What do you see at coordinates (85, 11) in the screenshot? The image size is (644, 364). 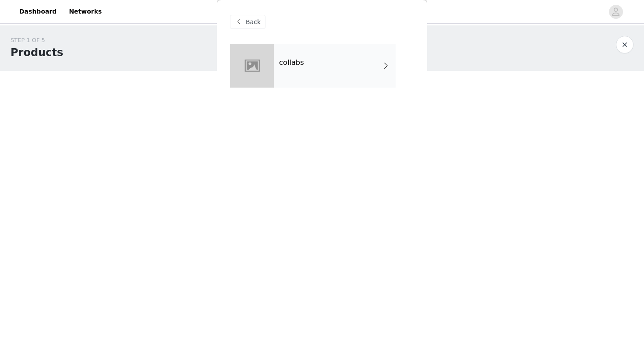 I see `a: Networks` at bounding box center [85, 11].